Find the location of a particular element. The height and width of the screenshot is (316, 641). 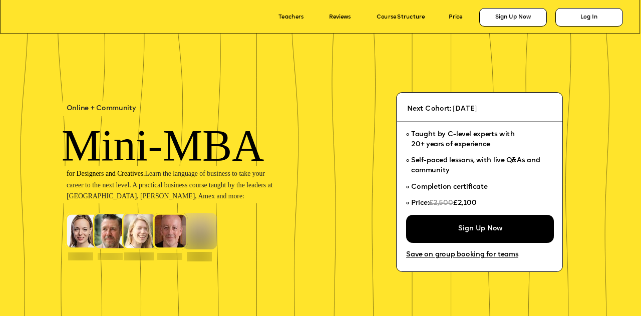

span: Self-paced lessons, with live Q&As and community is located at coordinates (476, 166).